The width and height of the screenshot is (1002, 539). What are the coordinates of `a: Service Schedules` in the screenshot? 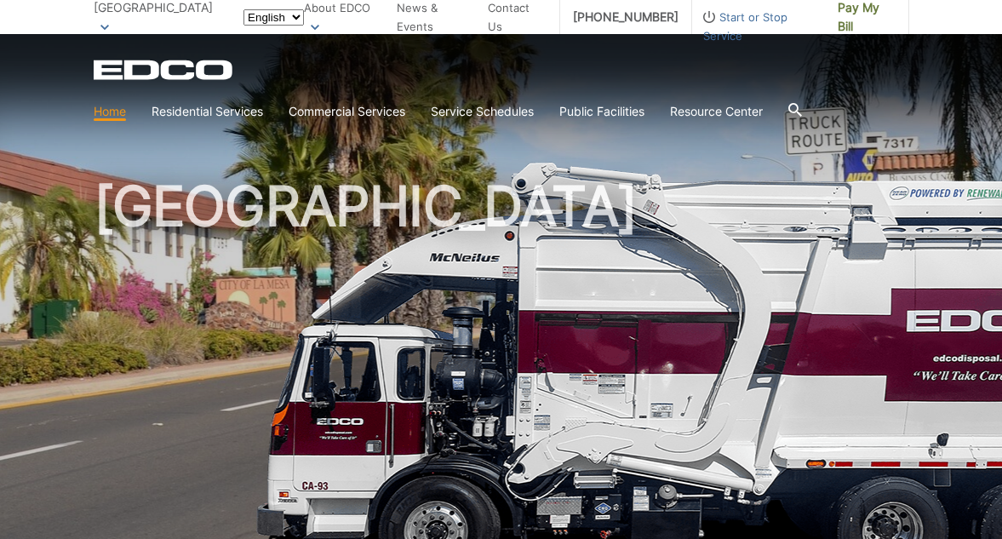 It's located at (482, 112).